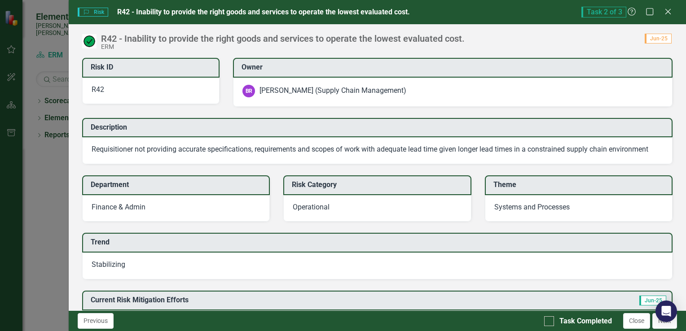 The width and height of the screenshot is (686, 331). I want to click on div: R42 - Inability to provide the right goods and services to operate the lowest evaluated cost., so click(283, 39).